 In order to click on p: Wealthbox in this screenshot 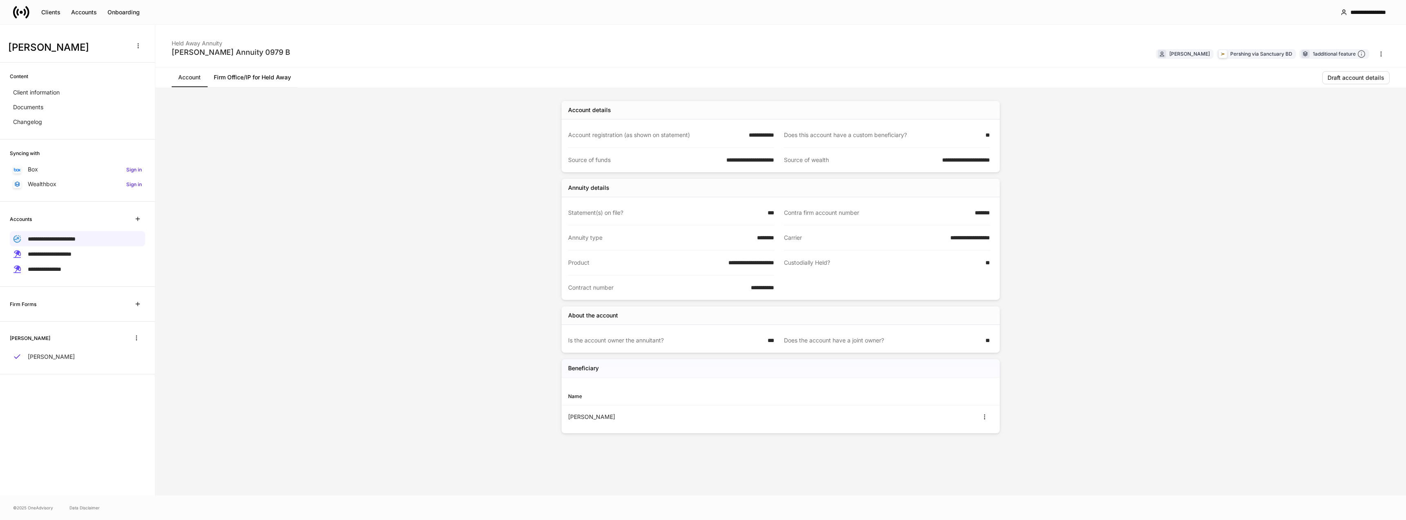, I will do `click(42, 184)`.